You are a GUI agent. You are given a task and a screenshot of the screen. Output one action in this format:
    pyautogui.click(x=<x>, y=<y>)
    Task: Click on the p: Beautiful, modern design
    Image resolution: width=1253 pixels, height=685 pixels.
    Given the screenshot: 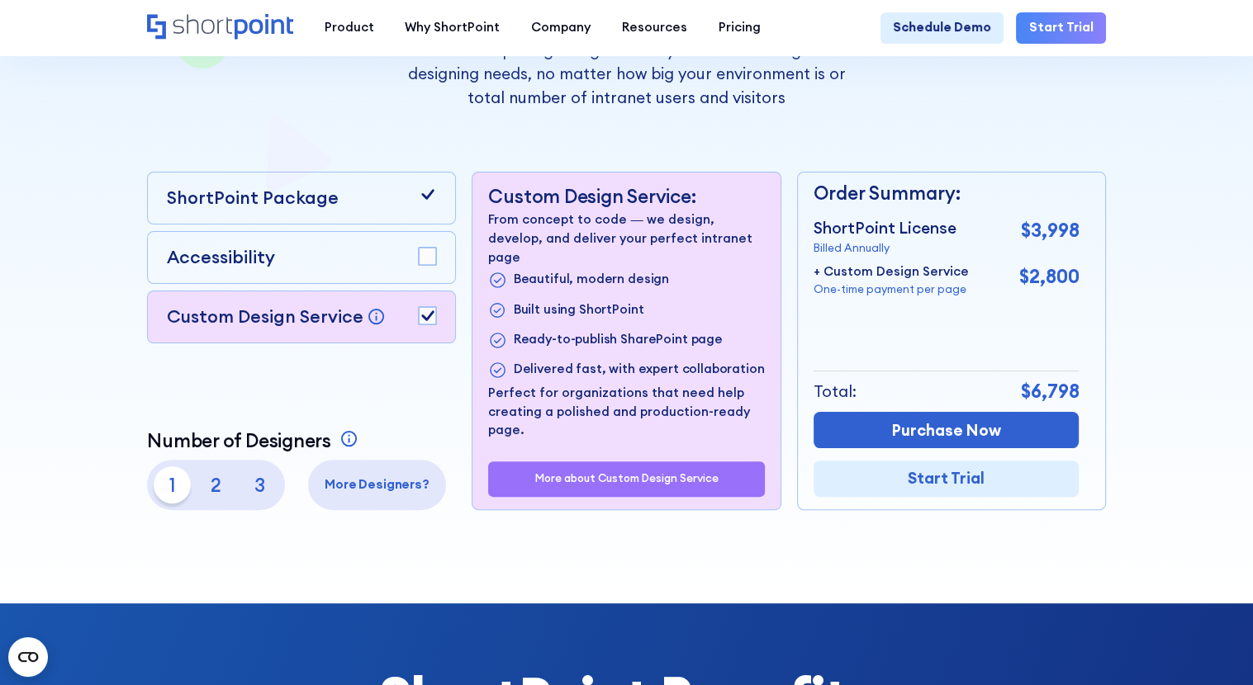 What is the action you would take?
    pyautogui.click(x=591, y=280)
    